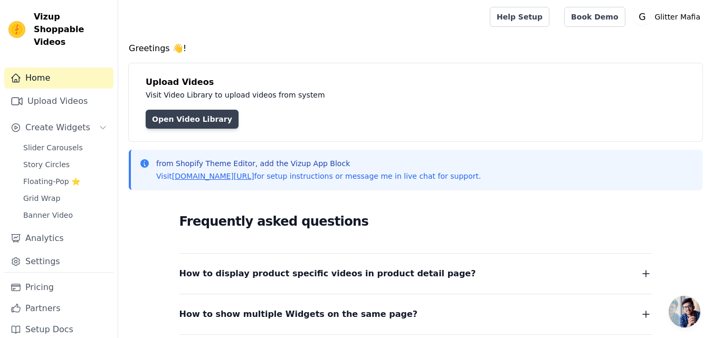  Describe the element at coordinates (48, 215) in the screenshot. I see `span: Banner Video` at that location.